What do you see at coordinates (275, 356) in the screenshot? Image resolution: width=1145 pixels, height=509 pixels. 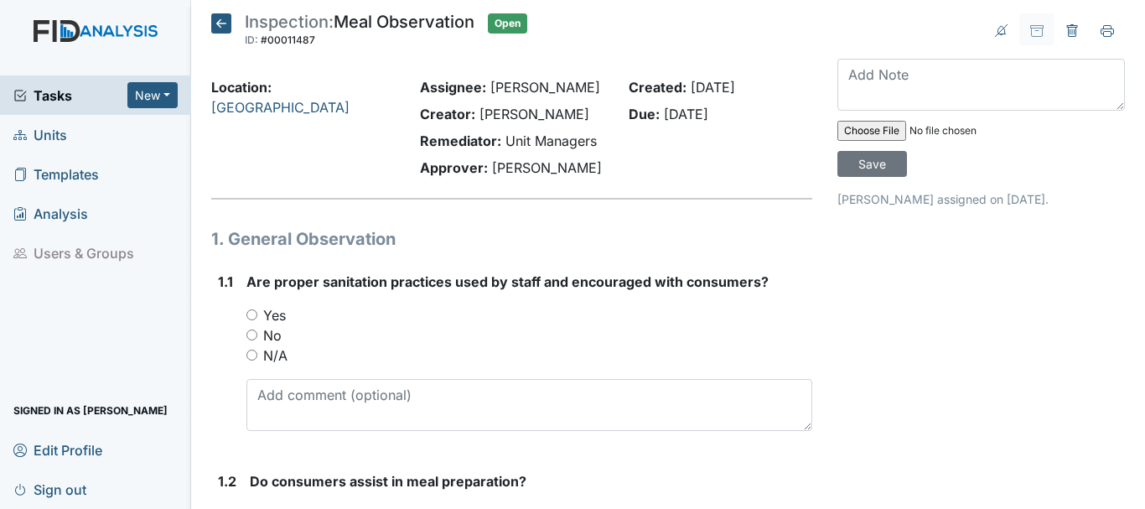 I see `label: N/A` at bounding box center [275, 356].